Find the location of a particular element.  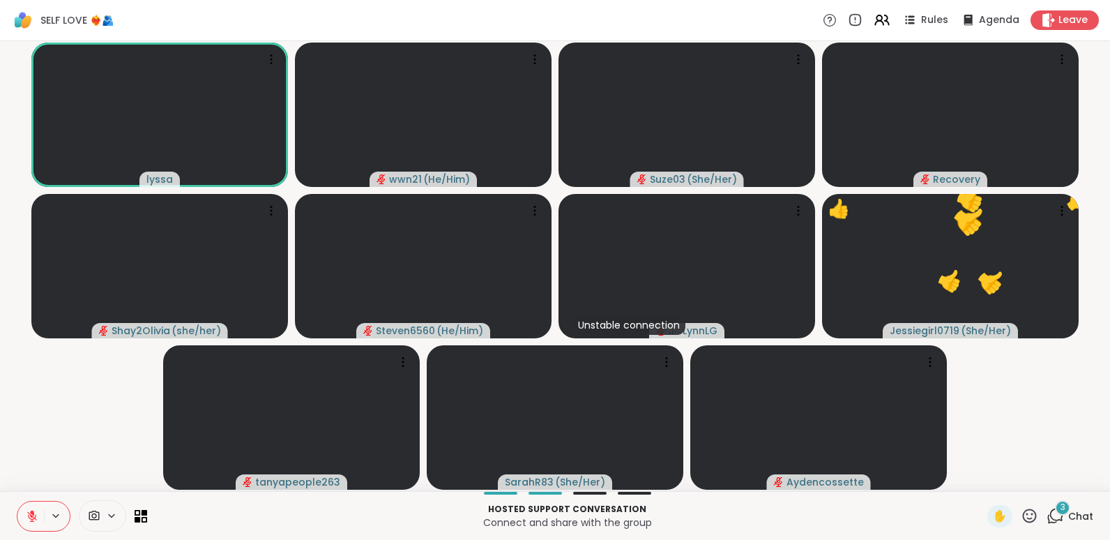

span: LynnLG is located at coordinates (700, 331).